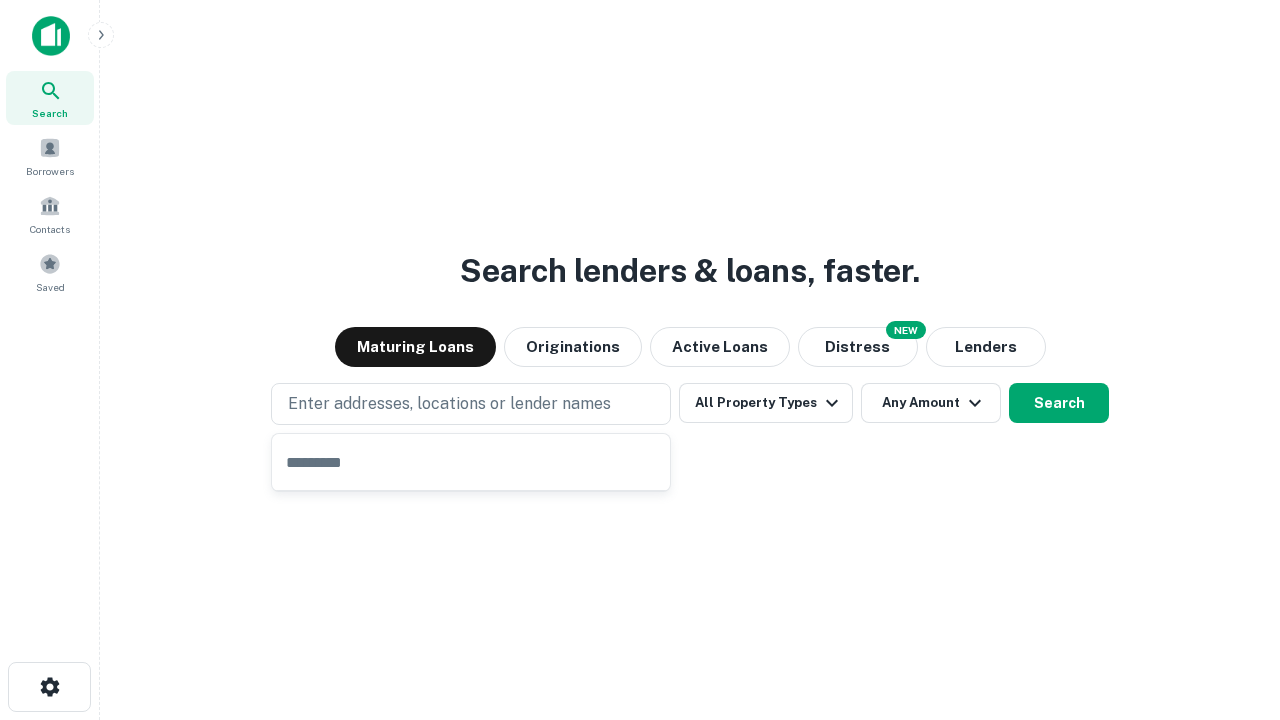 Image resolution: width=1280 pixels, height=720 pixels. What do you see at coordinates (51, 36) in the screenshot?
I see `img: capitalize-icon.png` at bounding box center [51, 36].